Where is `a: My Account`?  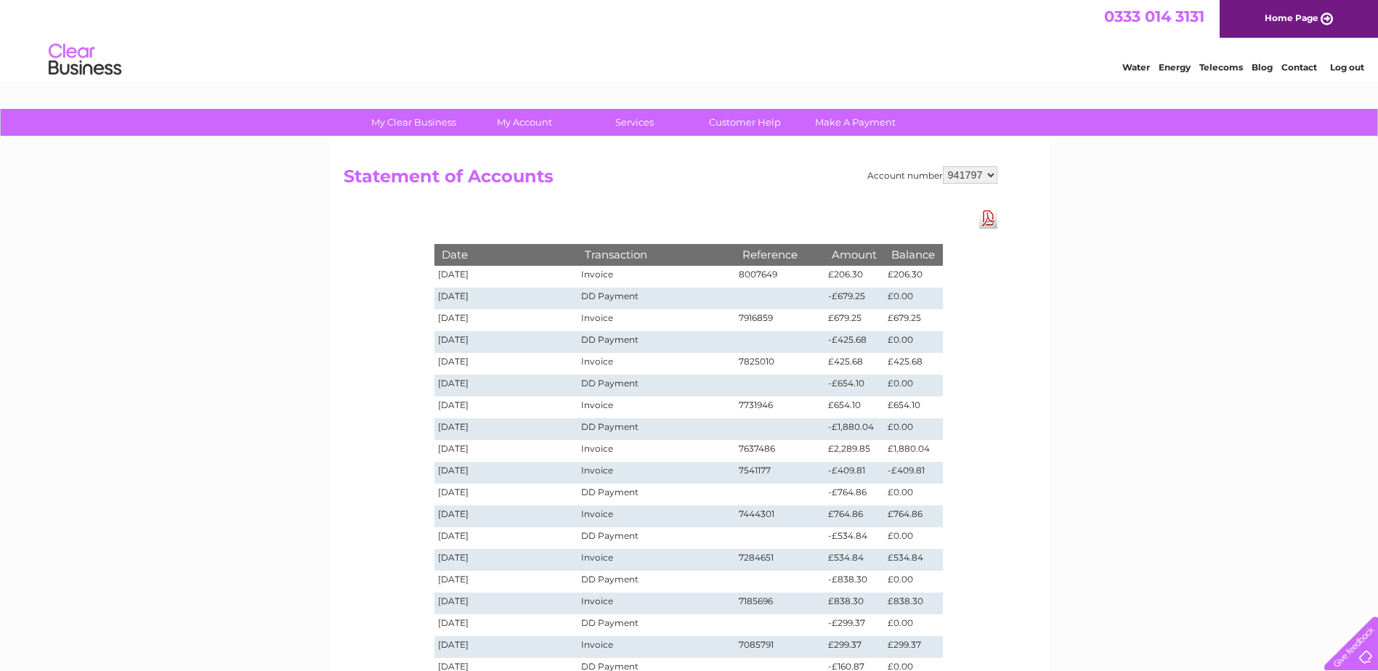 a: My Account is located at coordinates (524, 122).